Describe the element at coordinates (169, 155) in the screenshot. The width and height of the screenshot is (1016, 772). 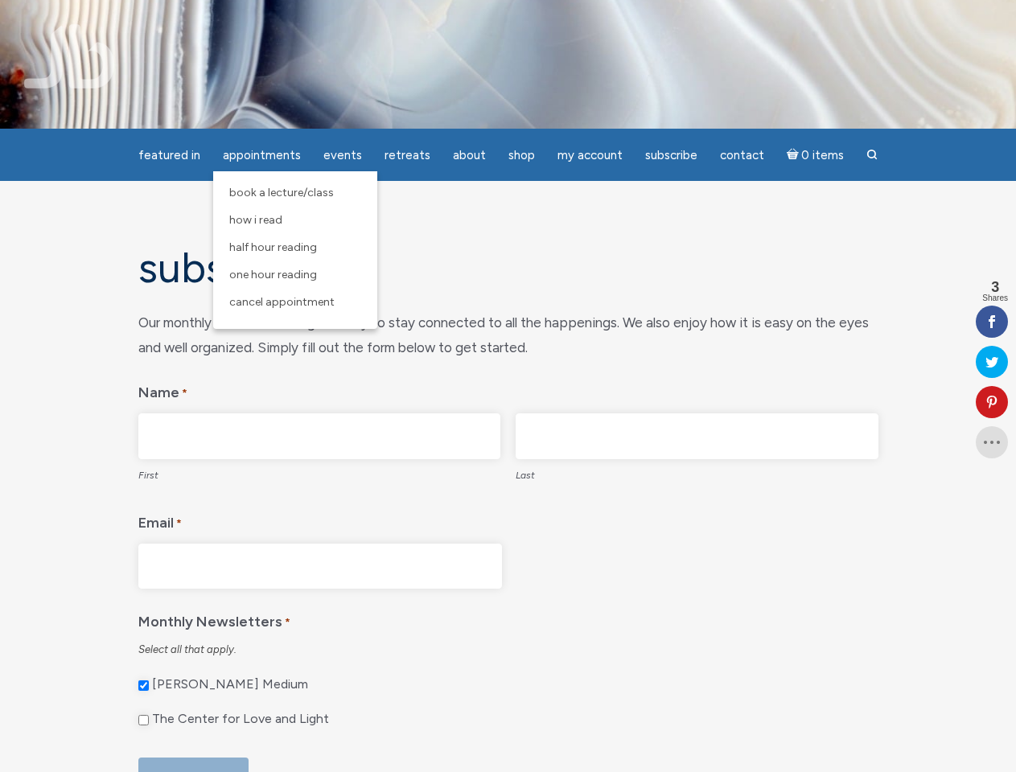
I see `span: featured in` at that location.